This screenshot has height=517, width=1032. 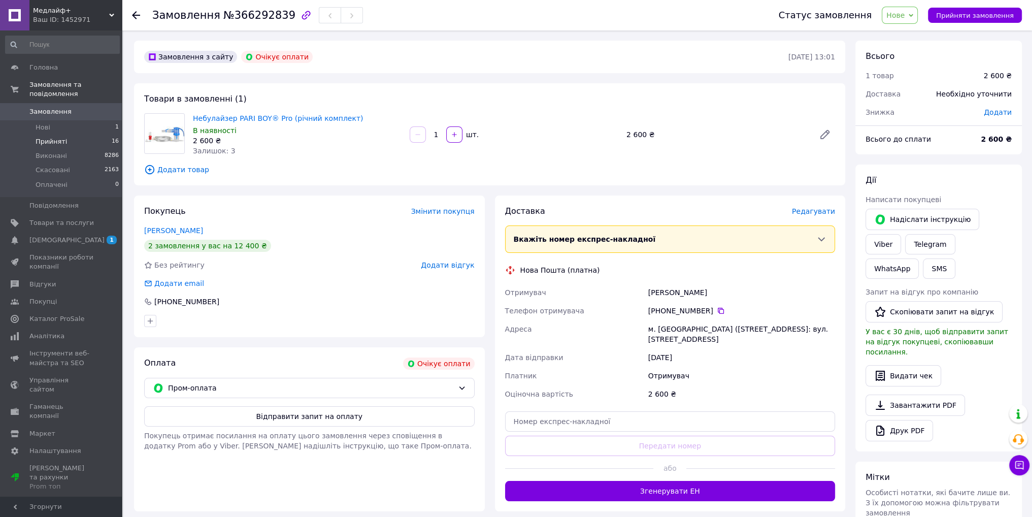 I want to click on a: Telegram, so click(x=930, y=244).